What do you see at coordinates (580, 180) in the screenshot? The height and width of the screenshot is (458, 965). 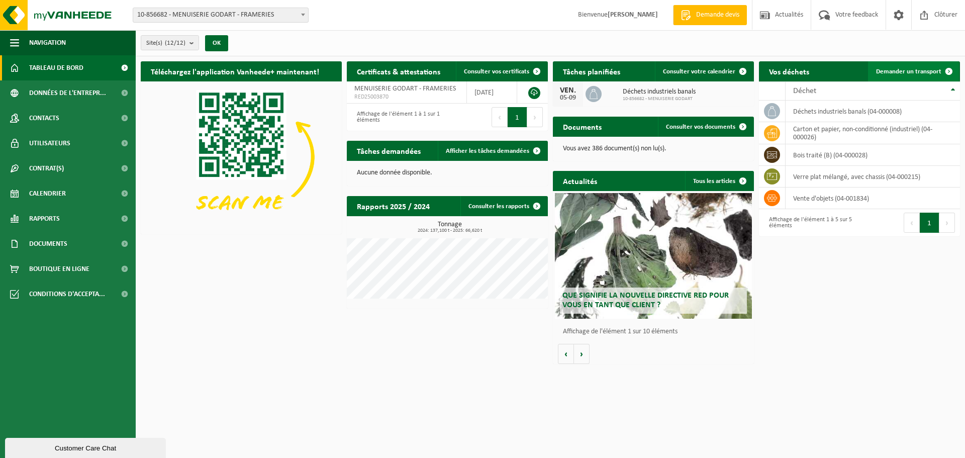 I see `h2: Actualités` at bounding box center [580, 180].